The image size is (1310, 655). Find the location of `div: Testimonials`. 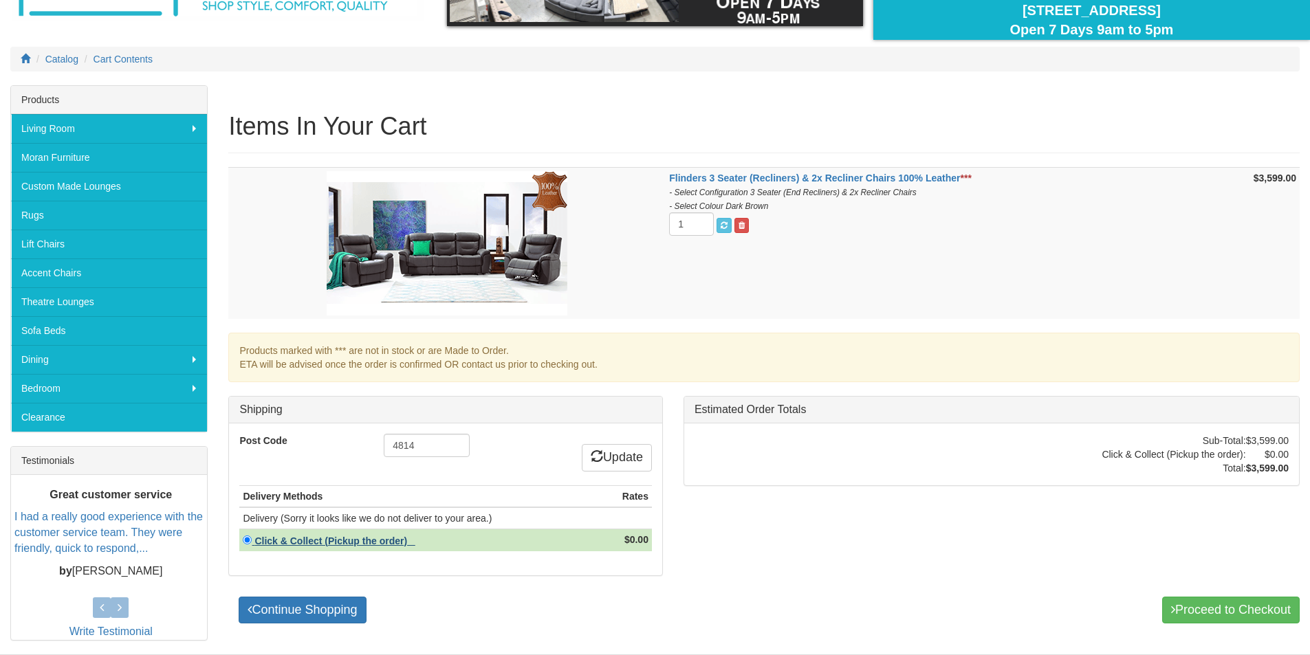

div: Testimonials is located at coordinates (109, 461).